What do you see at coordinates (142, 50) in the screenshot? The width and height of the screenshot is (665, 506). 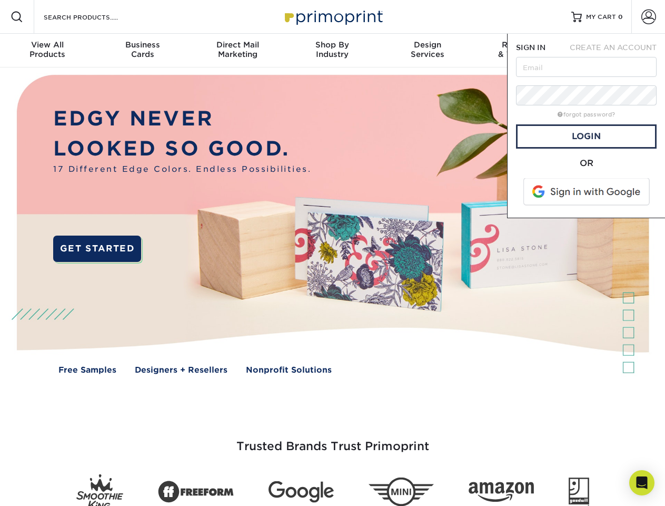 I see `div: Cards` at bounding box center [142, 50].